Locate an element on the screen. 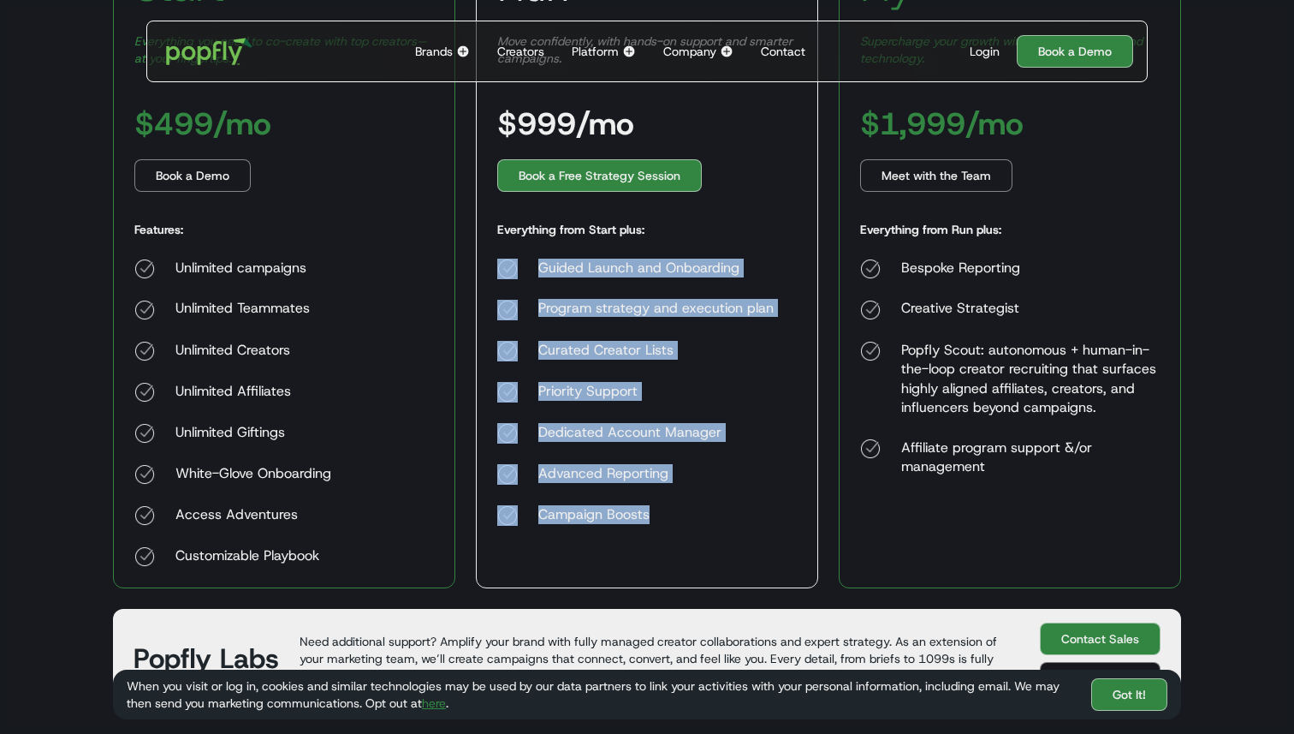 This screenshot has width=1294, height=734. a: Contact Sales is located at coordinates (1100, 639).